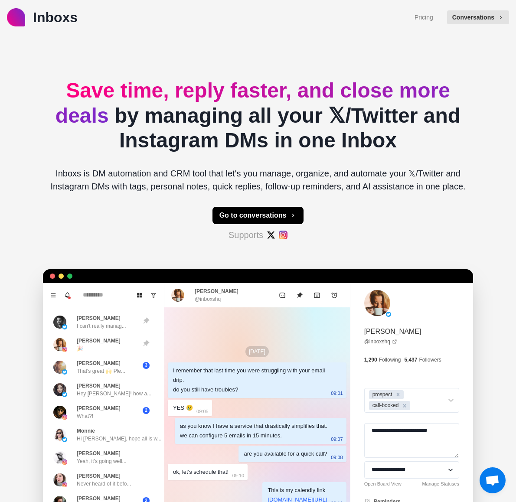  Describe the element at coordinates (201, 472) in the screenshot. I see `div: ok, let's schedule that!` at that location.